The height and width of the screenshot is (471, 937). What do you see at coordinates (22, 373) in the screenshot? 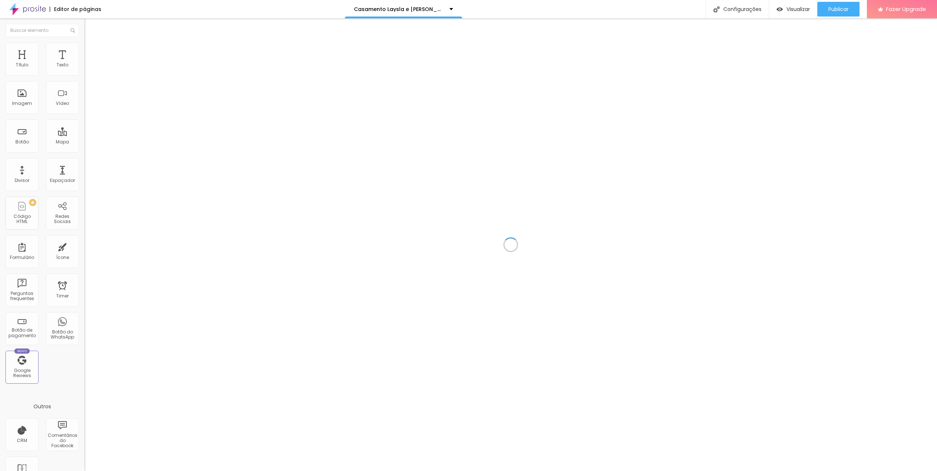
I see `div: Google Reviews` at bounding box center [22, 373].